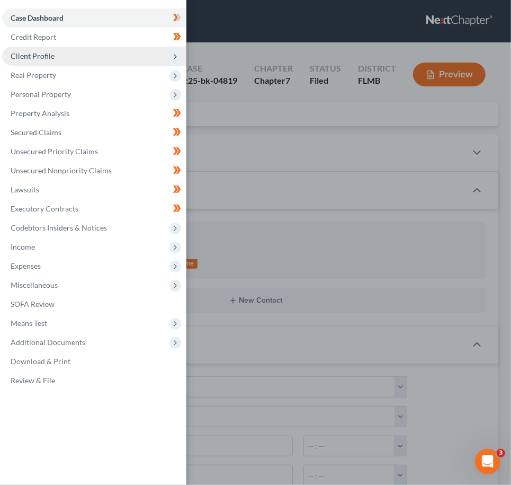 The width and height of the screenshot is (511, 485). Describe the element at coordinates (41, 94) in the screenshot. I see `span: Personal Property` at that location.